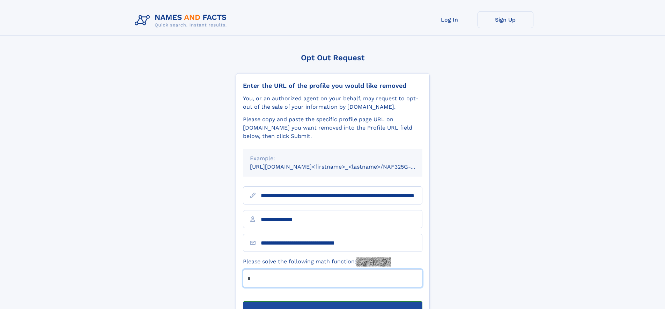 This screenshot has width=665, height=309. What do you see at coordinates (332, 159) in the screenshot?
I see `div: Example:` at bounding box center [332, 159].